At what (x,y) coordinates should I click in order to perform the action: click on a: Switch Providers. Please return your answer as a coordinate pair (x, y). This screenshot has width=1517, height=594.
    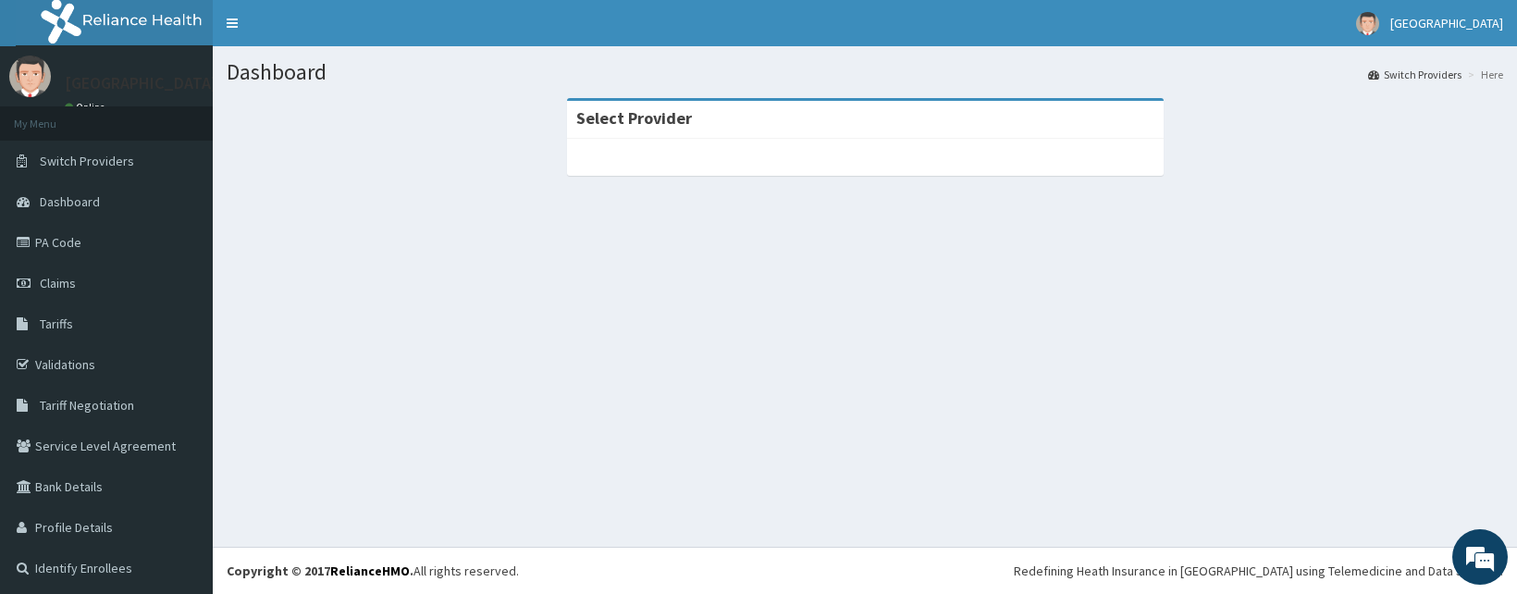
    Looking at the image, I should click on (1415, 74).